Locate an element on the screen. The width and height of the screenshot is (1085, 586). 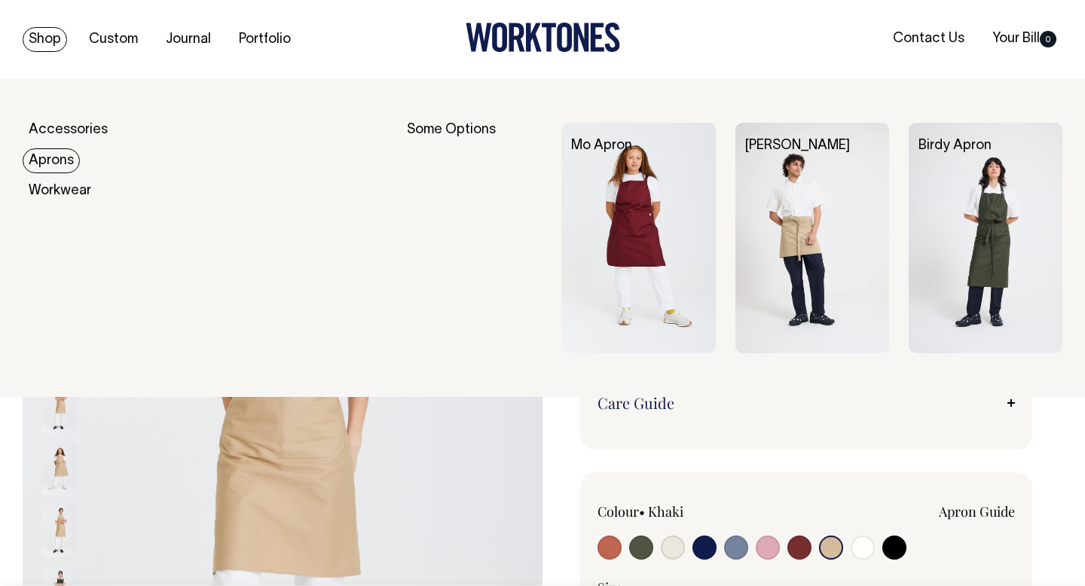
img: Birdy Apron is located at coordinates (985, 238).